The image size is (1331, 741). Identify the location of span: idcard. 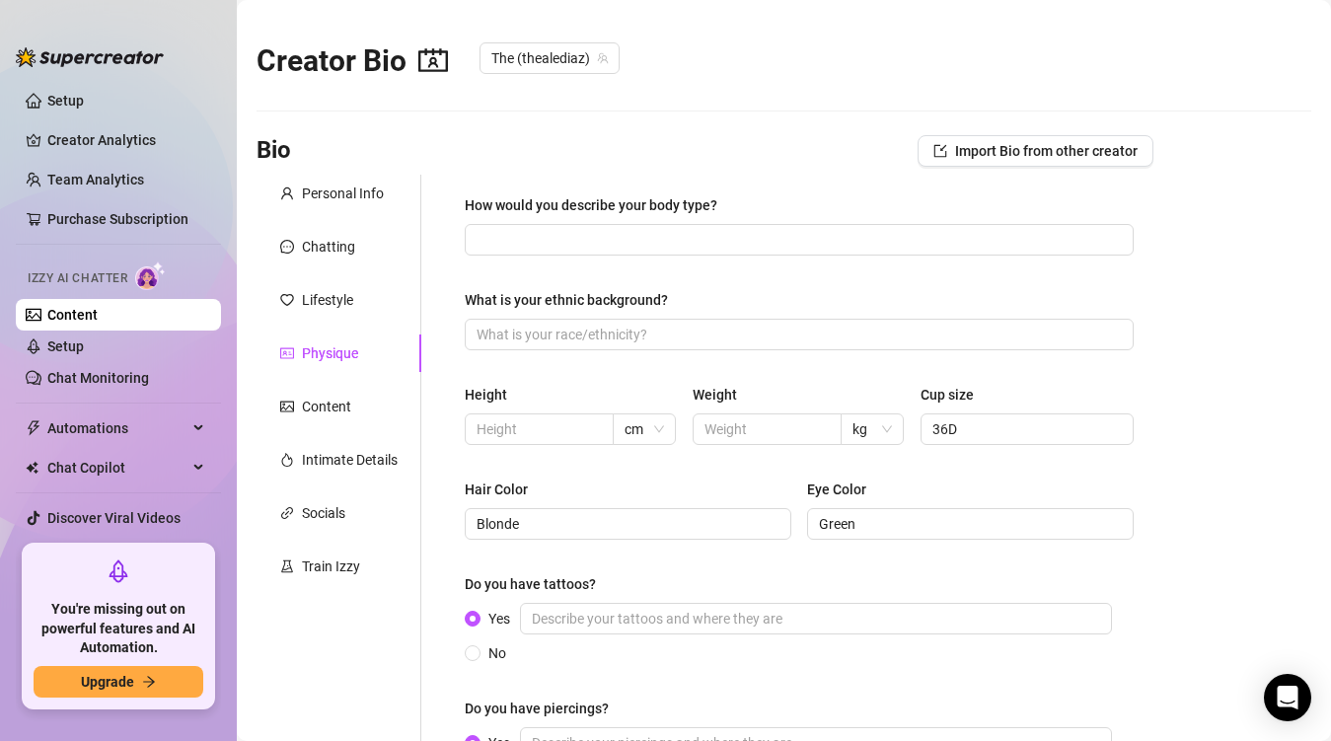
(287, 353).